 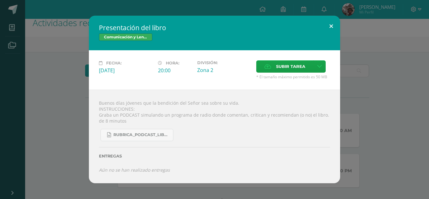 I want to click on span: * El tamaño máximo permitido es 50 MB, so click(x=293, y=77).